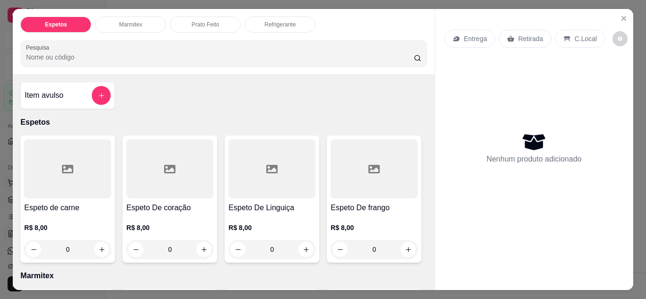 Image resolution: width=646 pixels, height=299 pixels. I want to click on p: Nenhum produto adicionado, so click(534, 159).